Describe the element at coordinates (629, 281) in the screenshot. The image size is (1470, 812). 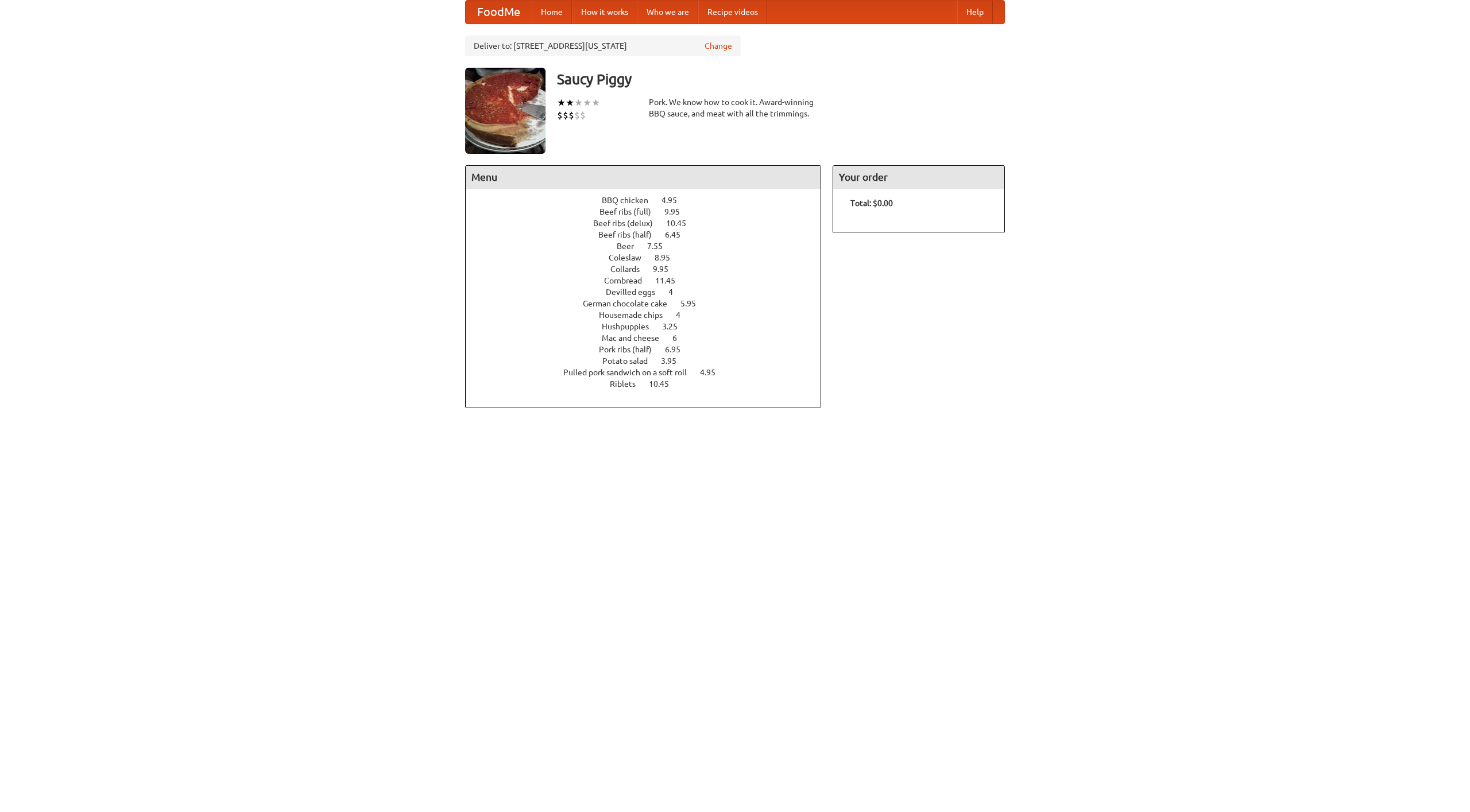
I see `span: Cornbread` at that location.